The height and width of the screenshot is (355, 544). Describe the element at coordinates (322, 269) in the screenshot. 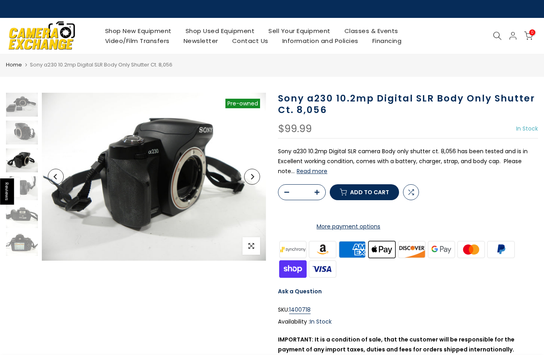

I see `img: visa` at that location.